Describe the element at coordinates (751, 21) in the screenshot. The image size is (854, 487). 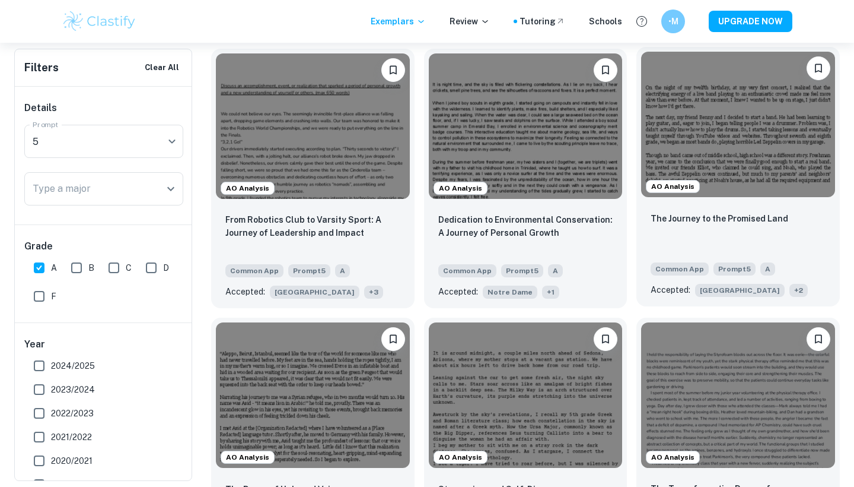
I see `button: UPGRADE NOW` at that location.